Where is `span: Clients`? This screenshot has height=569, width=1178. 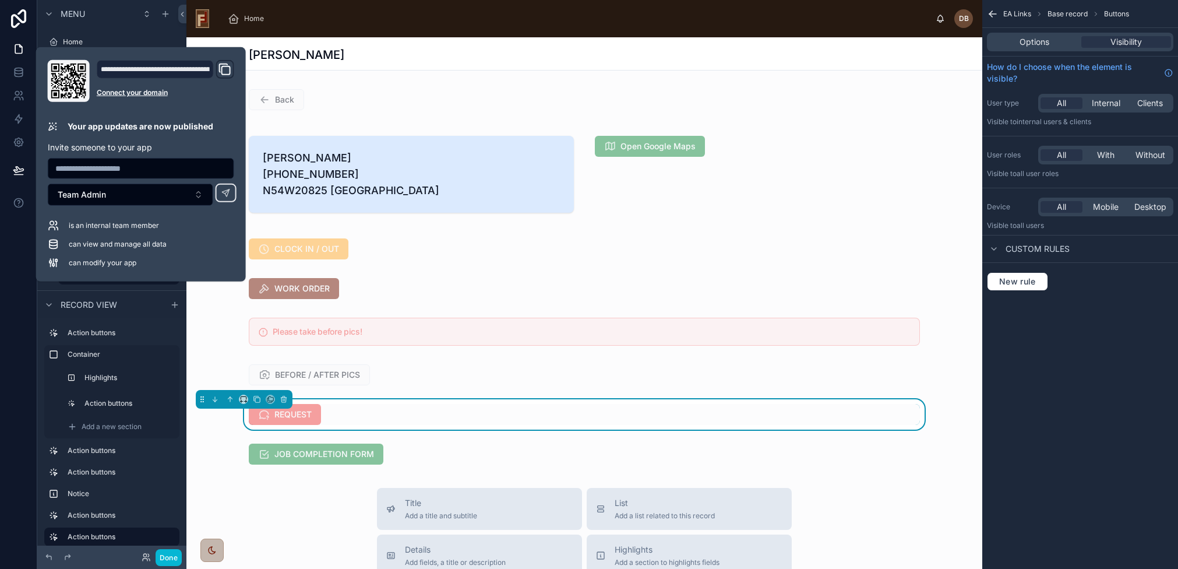 span: Clients is located at coordinates (1150, 103).